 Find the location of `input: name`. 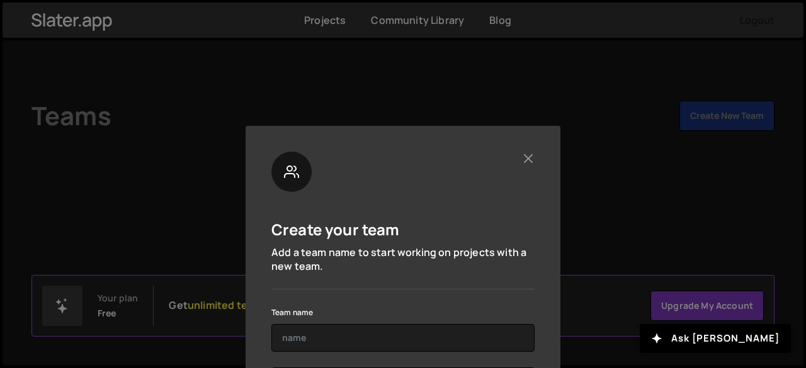

input: name is located at coordinates (403, 338).